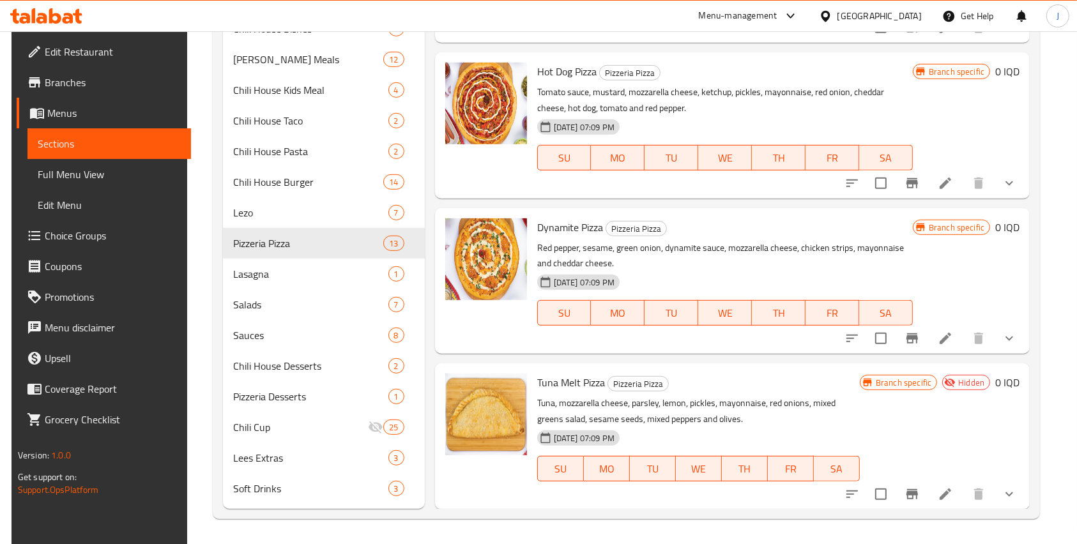 The height and width of the screenshot is (544, 1077). I want to click on a: Edit menu item, so click(946, 339).